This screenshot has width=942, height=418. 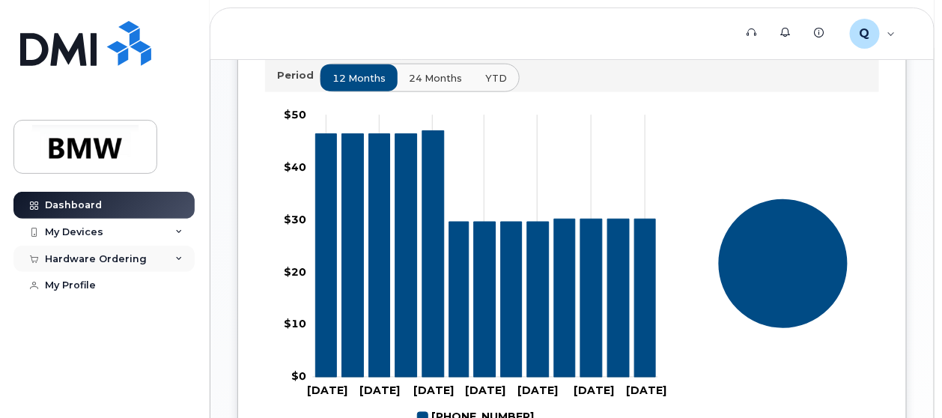 What do you see at coordinates (486, 254) in the screenshot?
I see `g: 864-696-1736` at bounding box center [486, 254].